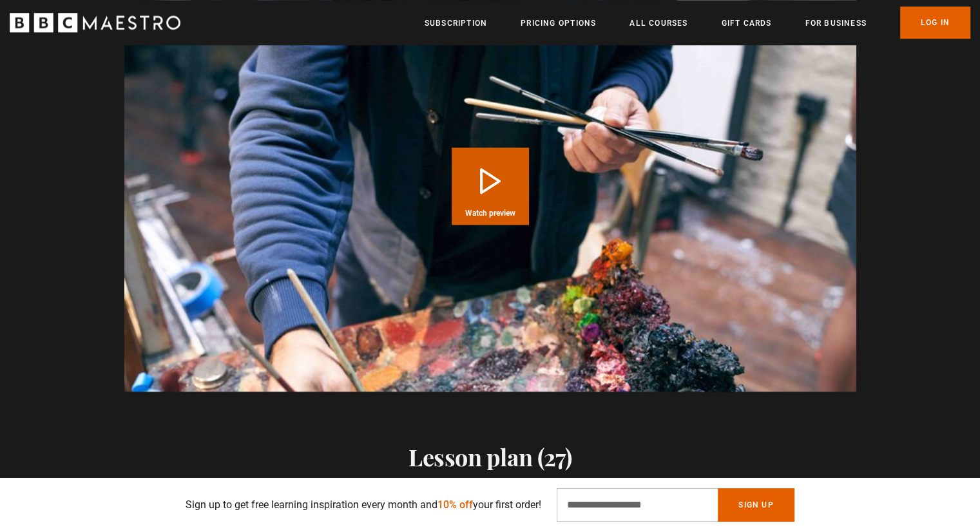 This screenshot has width=980, height=532. I want to click on a: For business, so click(835, 23).